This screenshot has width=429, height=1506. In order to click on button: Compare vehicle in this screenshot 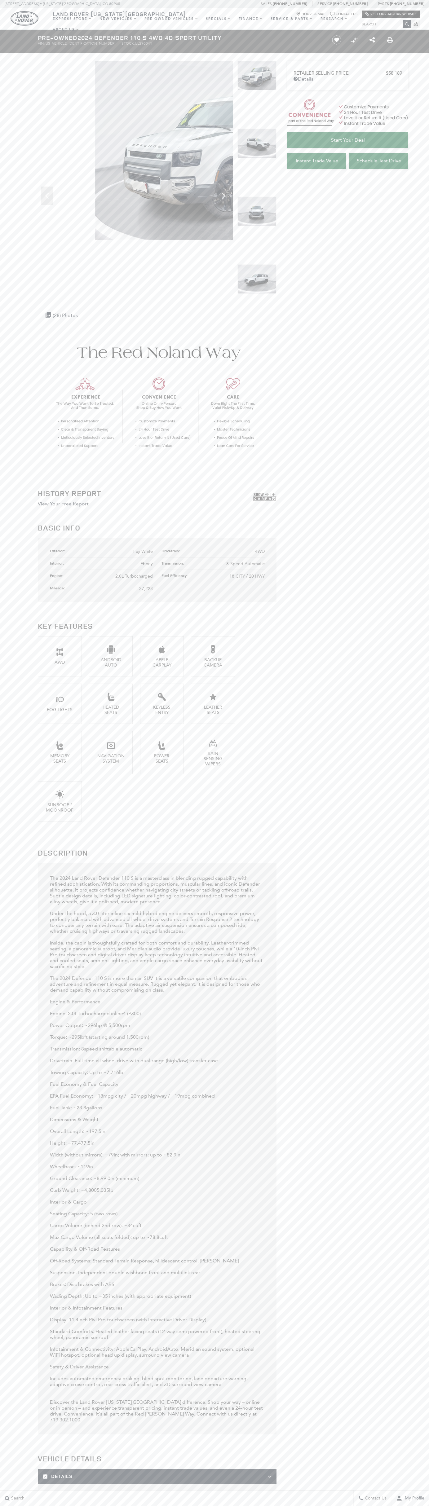, I will do `click(354, 40)`.